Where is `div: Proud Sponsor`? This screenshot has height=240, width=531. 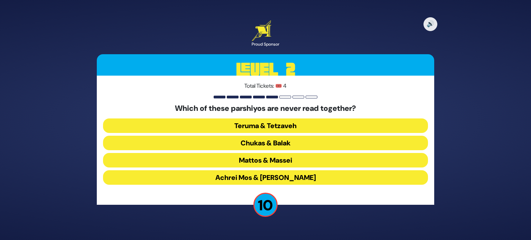 div: Proud Sponsor is located at coordinates (265, 44).